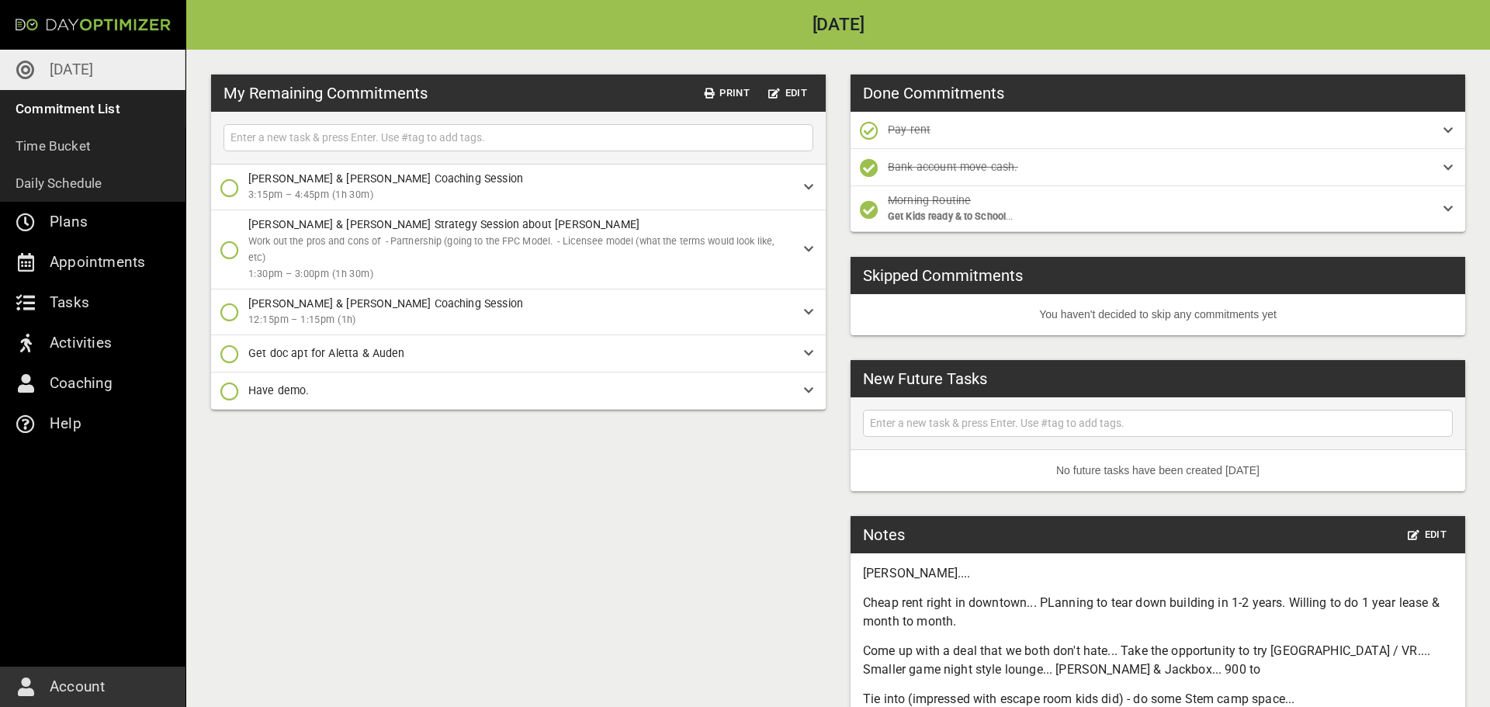  What do you see at coordinates (884, 535) in the screenshot?
I see `h3: Notes` at bounding box center [884, 535].